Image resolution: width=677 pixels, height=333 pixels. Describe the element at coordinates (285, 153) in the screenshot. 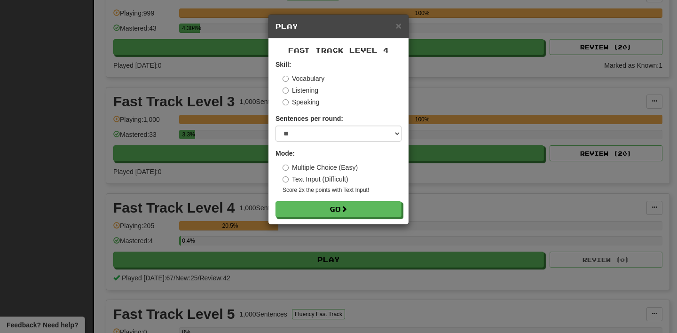

I see `strong: Mode:` at that location.